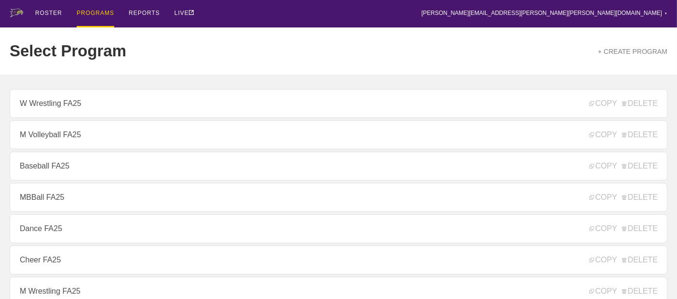  Describe the element at coordinates (16, 13) in the screenshot. I see `img: logo` at that location.